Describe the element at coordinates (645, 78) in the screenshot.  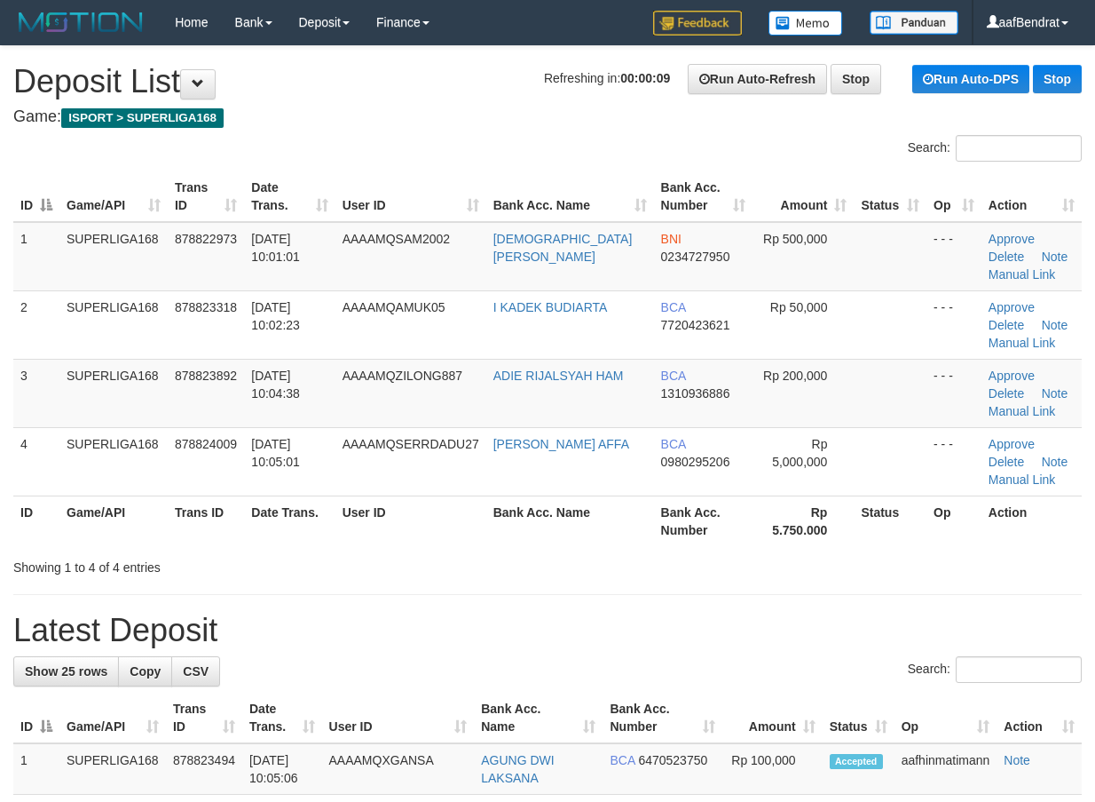
I see `strong: 00:00:09` at that location.